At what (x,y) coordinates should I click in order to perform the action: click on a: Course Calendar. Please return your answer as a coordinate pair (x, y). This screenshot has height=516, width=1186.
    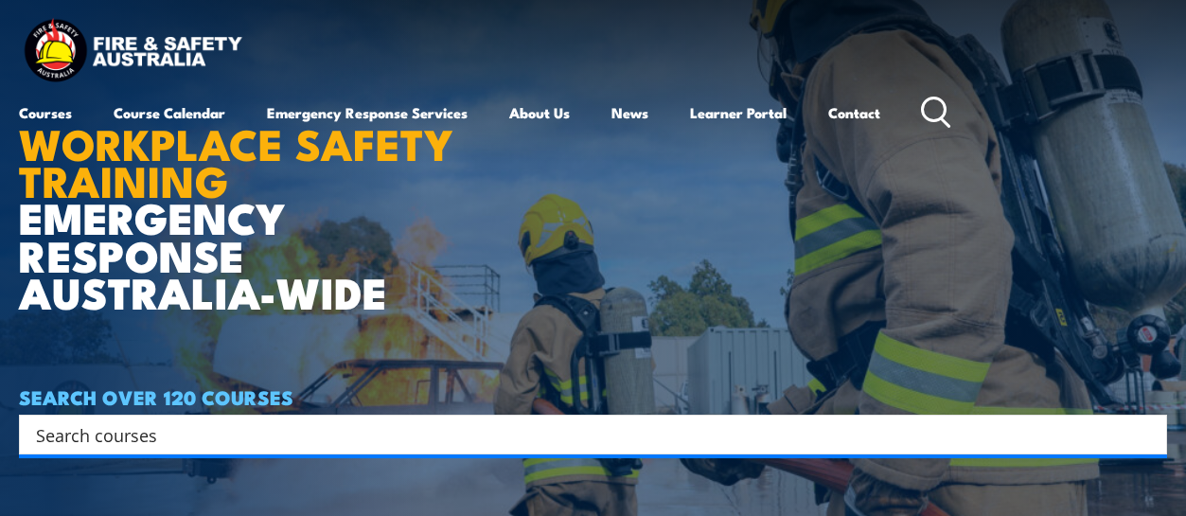
    Looking at the image, I should click on (169, 113).